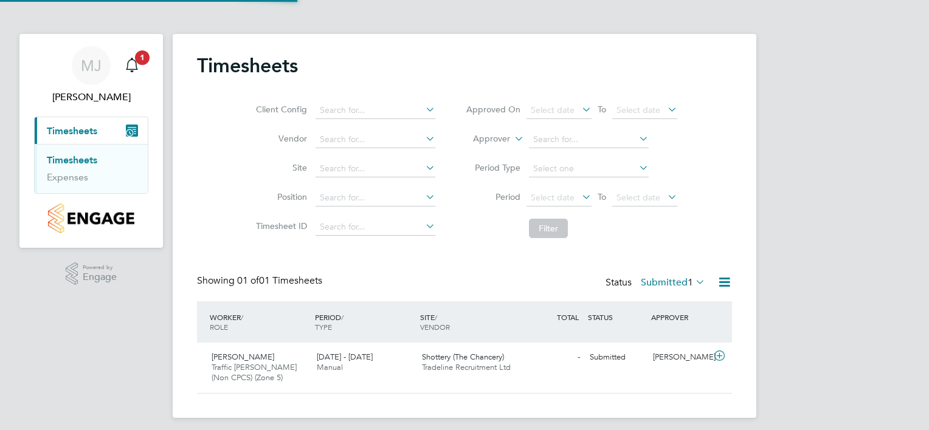 The image size is (929, 430). I want to click on div: Timesheets, so click(91, 168).